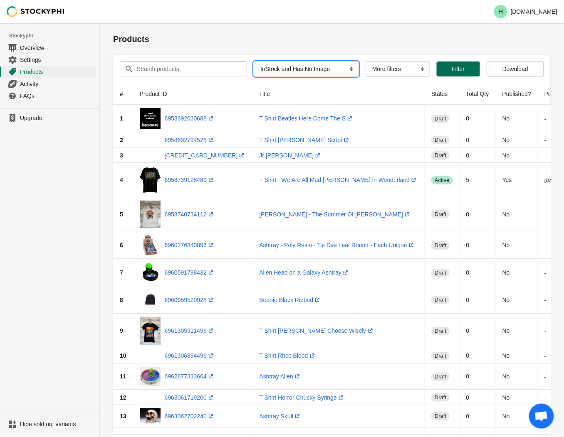 Image resolution: width=564 pixels, height=437 pixels. What do you see at coordinates (150, 331) in the screenshot?
I see `img: image_34fcfe6c-a03d-4fd4-b16b-d63a27655cdf.jpg` at bounding box center [150, 331].